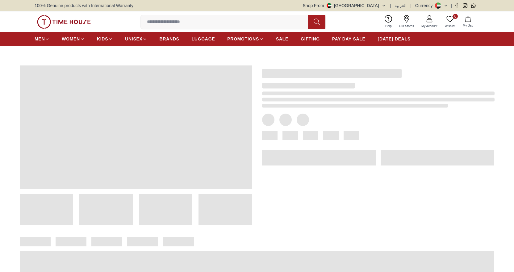 The width and height of the screenshot is (514, 272). Describe the element at coordinates (203, 39) in the screenshot. I see `span: LUGGAGE` at that location.